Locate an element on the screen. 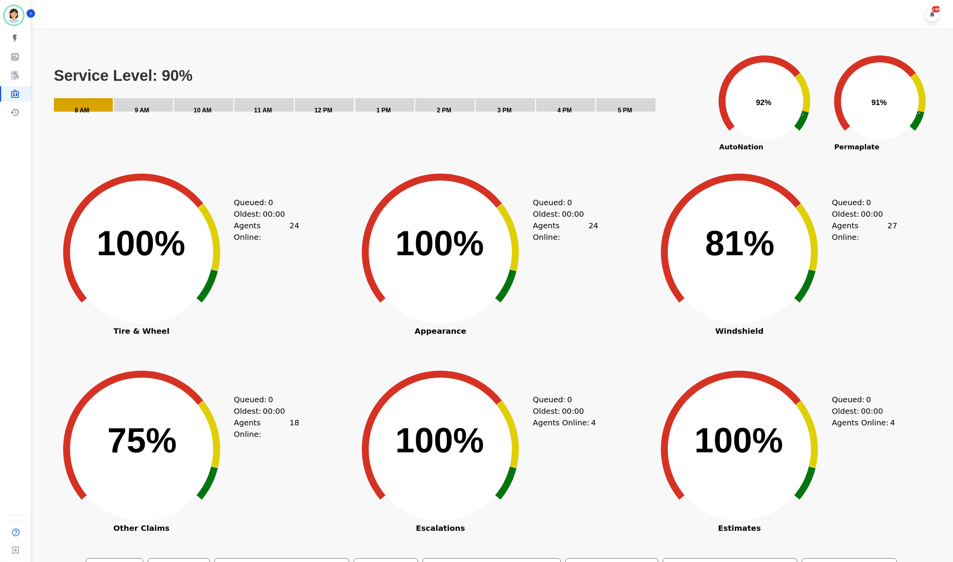 The image size is (953, 562). text: Service Level: 90% is located at coordinates (123, 75).